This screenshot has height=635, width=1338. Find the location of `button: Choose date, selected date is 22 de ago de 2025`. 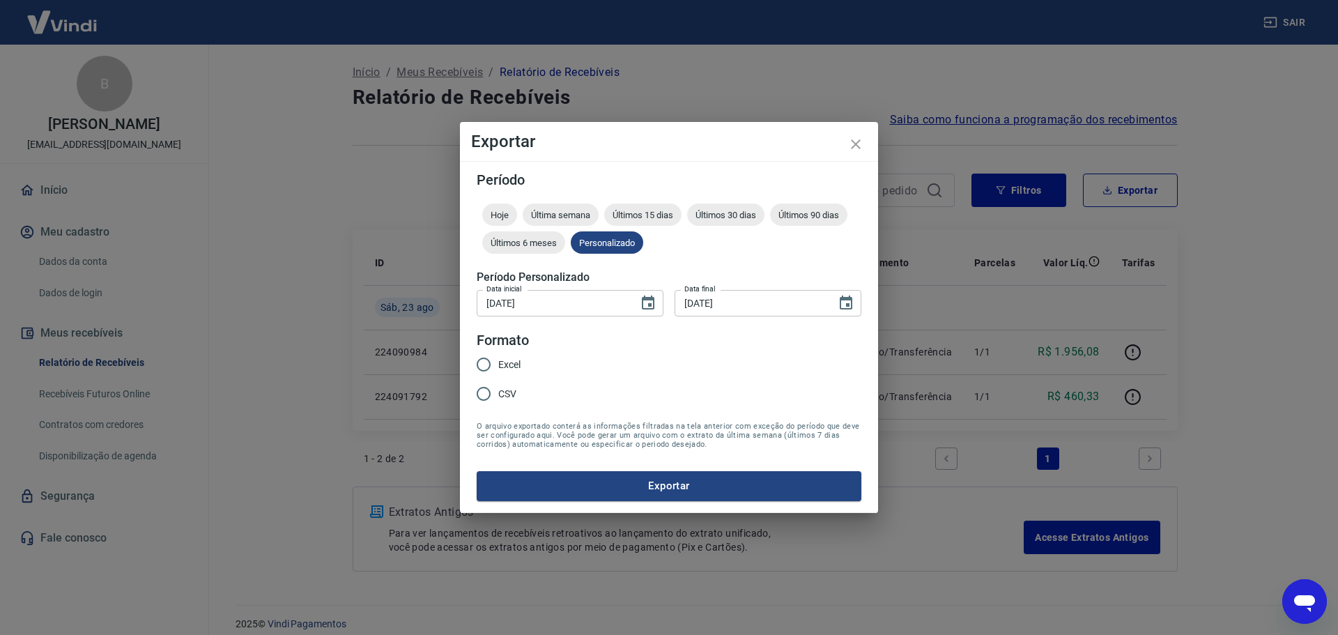

button: Choose date, selected date is 22 de ago de 2025 is located at coordinates (648, 303).